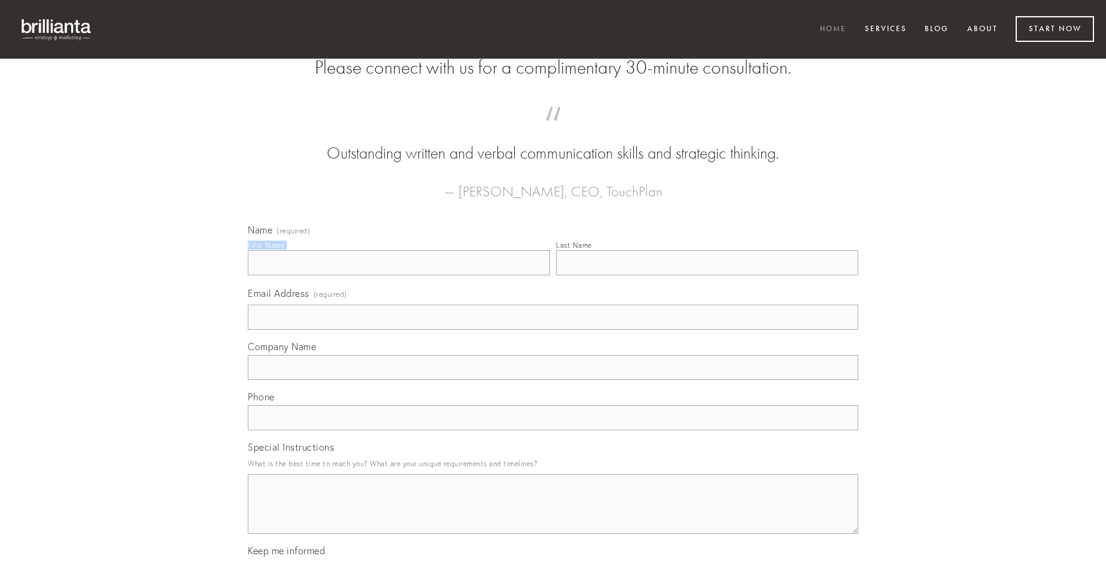 The height and width of the screenshot is (562, 1106). What do you see at coordinates (982, 29) in the screenshot?
I see `a: About` at bounding box center [982, 29].